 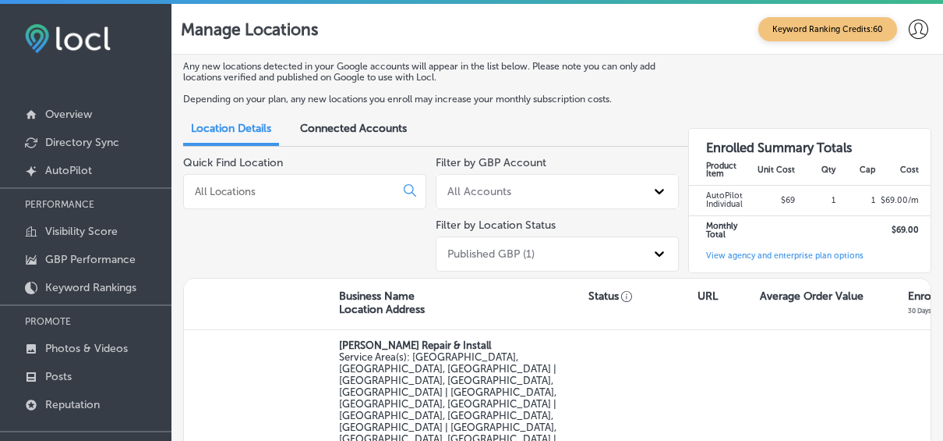 I want to click on p: Business Name Location Address, so click(x=382, y=303).